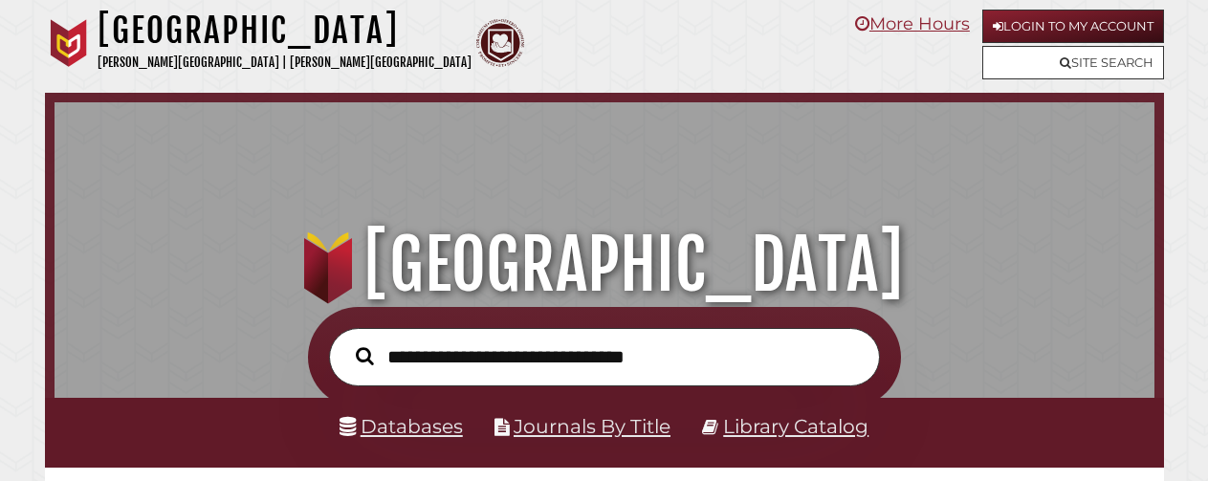  I want to click on a: Databases, so click(401, 426).